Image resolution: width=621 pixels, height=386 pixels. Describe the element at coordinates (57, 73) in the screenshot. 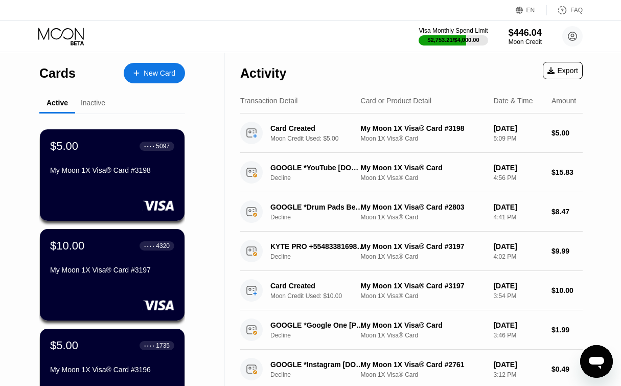

I see `div: Cards` at that location.